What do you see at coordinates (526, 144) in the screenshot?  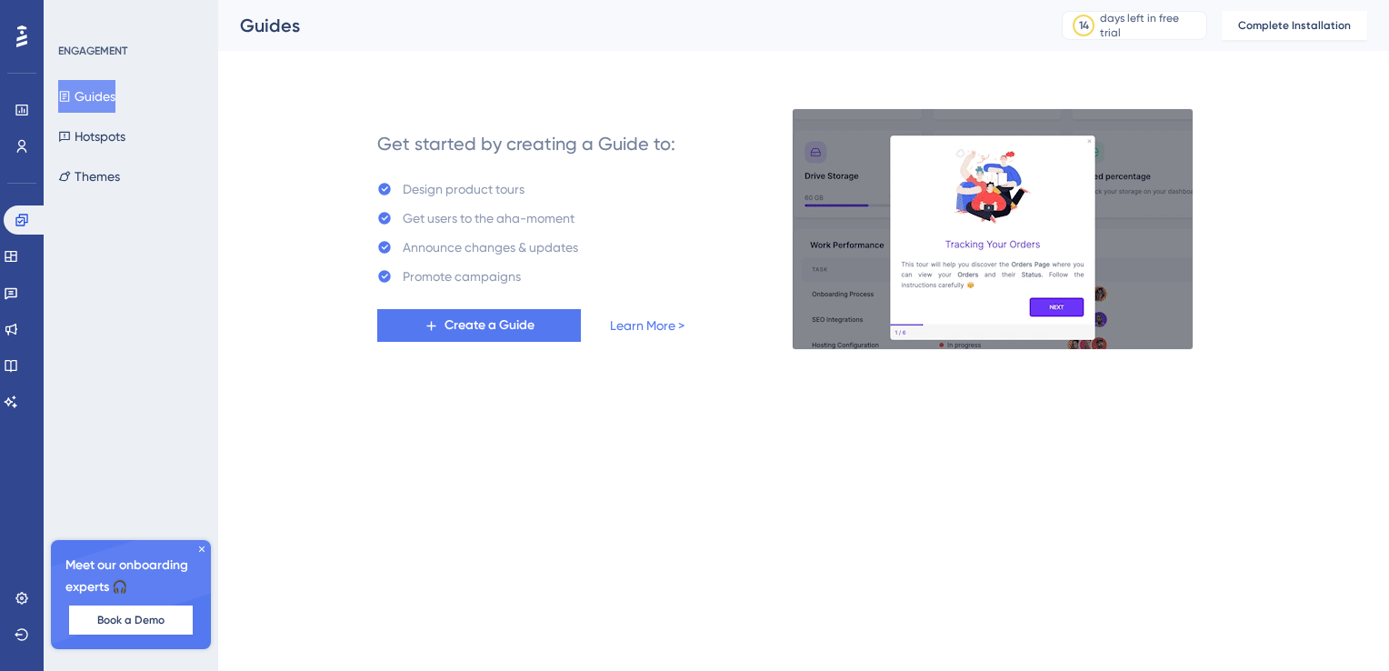 I see `div: Get started by creating a Guide to:` at bounding box center [526, 144].